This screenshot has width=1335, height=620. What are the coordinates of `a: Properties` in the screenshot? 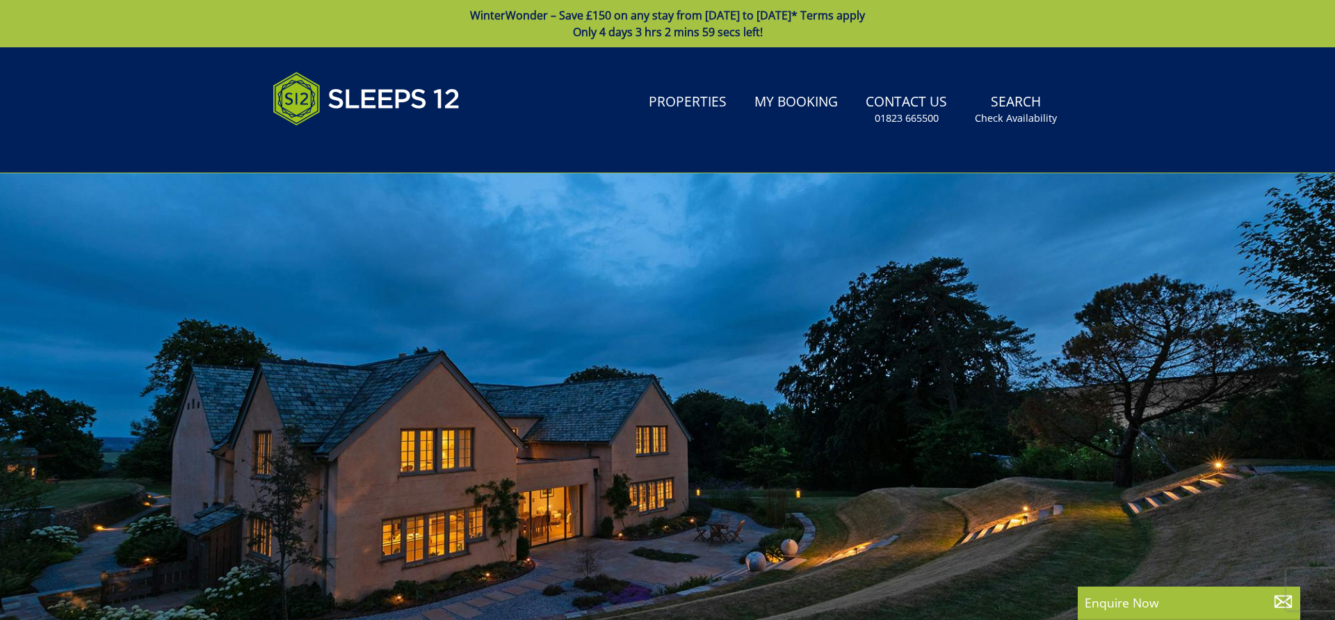 It's located at (688, 102).